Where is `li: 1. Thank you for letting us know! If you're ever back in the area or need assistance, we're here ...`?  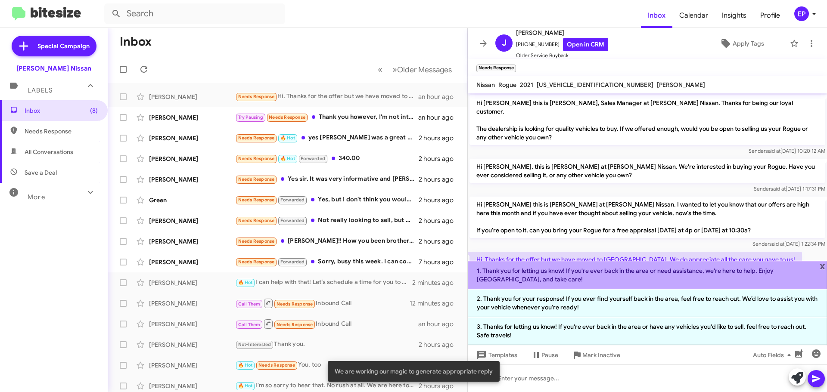 li: 1. Thank you for letting us know! If you're ever back in the area or need assistance, we're here ... is located at coordinates (647, 275).